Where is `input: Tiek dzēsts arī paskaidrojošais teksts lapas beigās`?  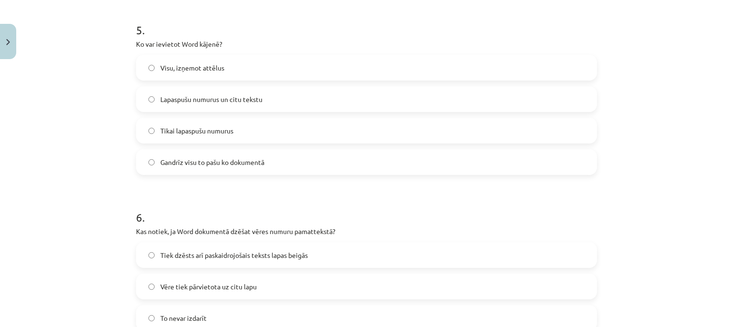
input: Tiek dzēsts arī paskaidrojošais teksts lapas beigās is located at coordinates (151, 255).